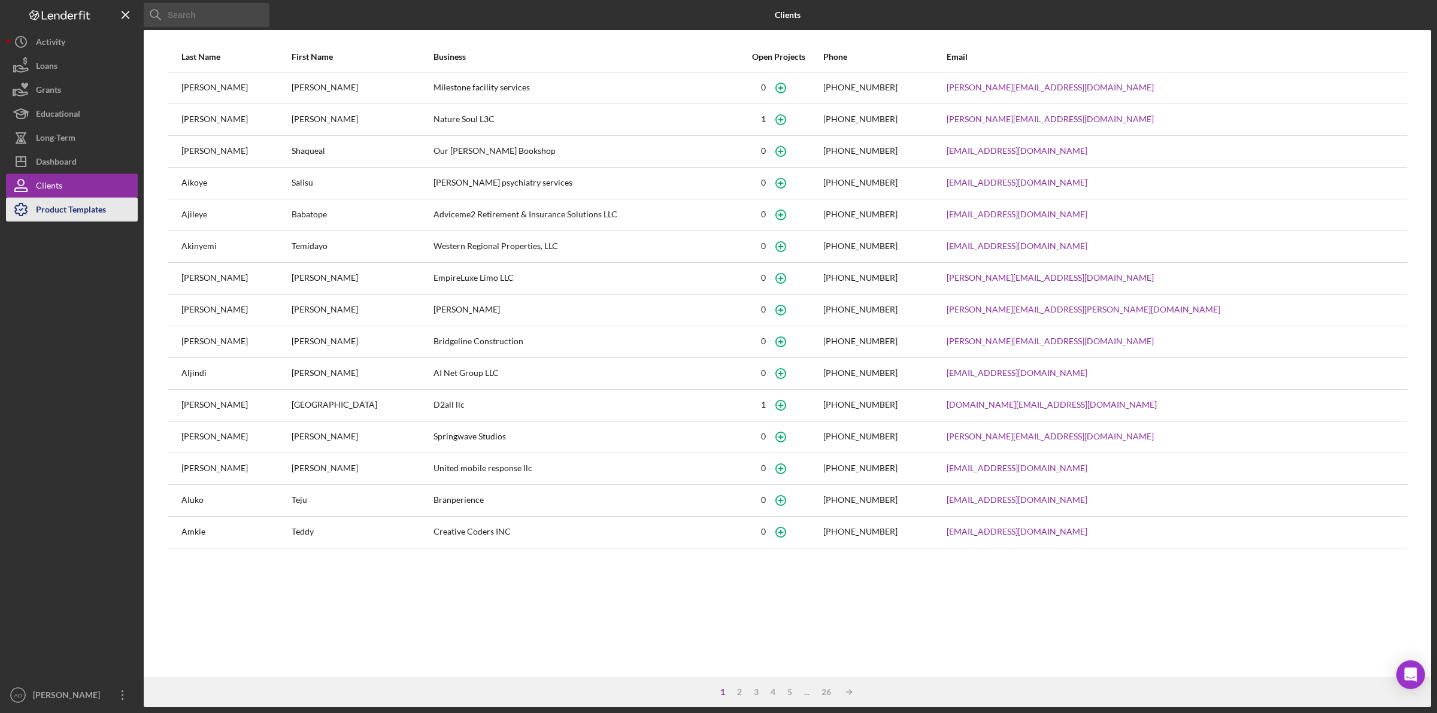  I want to click on button: Clients, so click(72, 186).